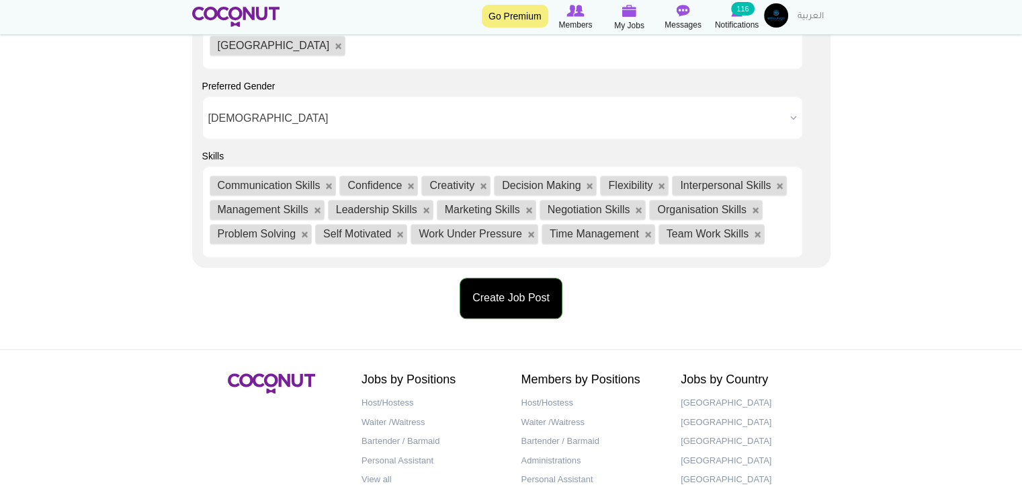 The height and width of the screenshot is (491, 1022). What do you see at coordinates (257, 233) in the screenshot?
I see `span: Problem Solving` at bounding box center [257, 233].